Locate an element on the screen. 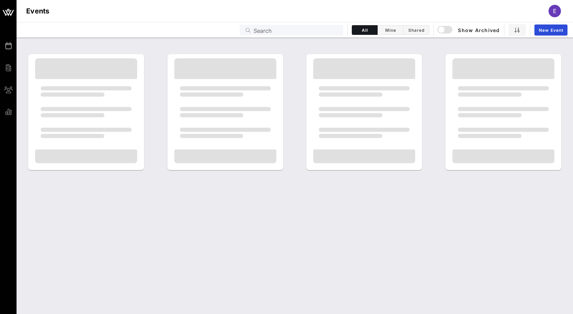 The image size is (573, 314). button: Show Archived is located at coordinates (469, 30).